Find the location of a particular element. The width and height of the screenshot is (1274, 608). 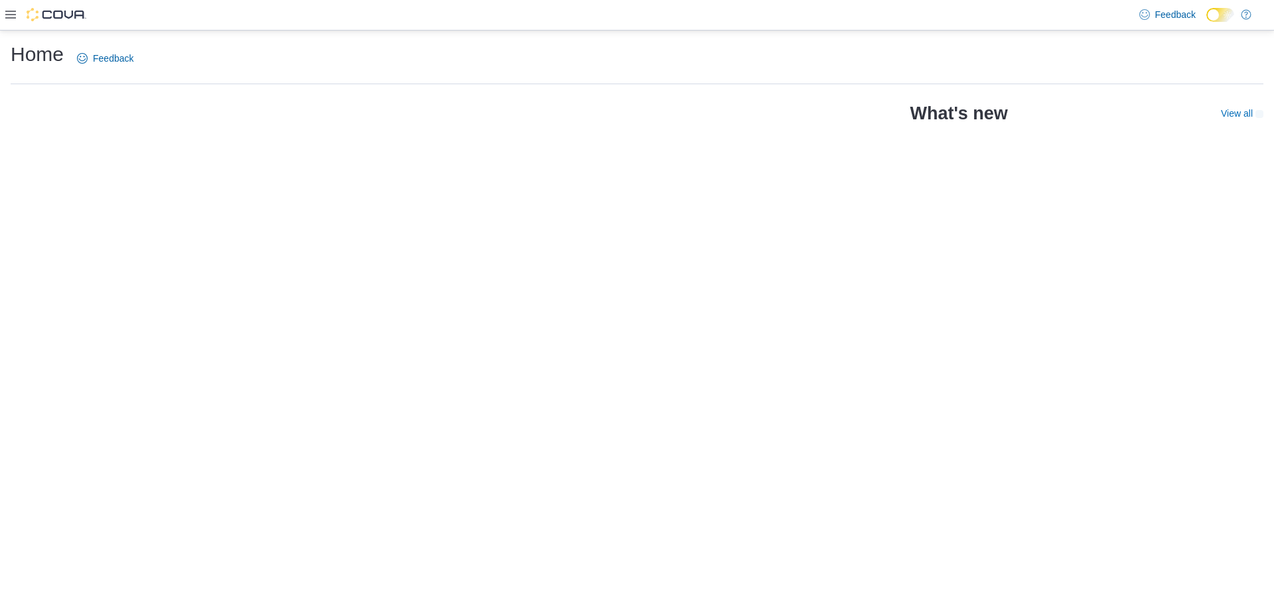

img: Cova is located at coordinates (56, 15).